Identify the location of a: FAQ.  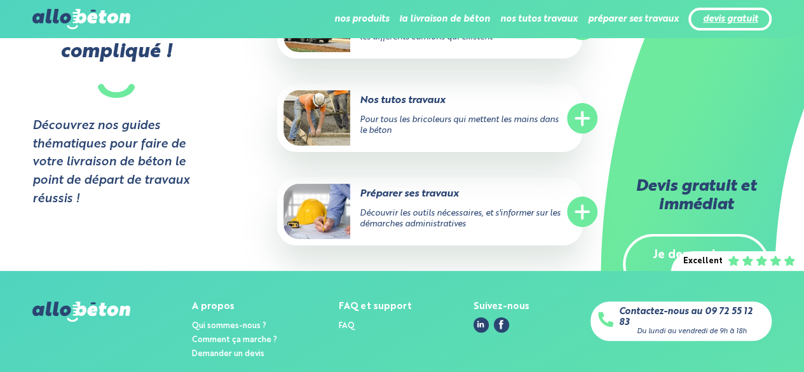
(346, 325).